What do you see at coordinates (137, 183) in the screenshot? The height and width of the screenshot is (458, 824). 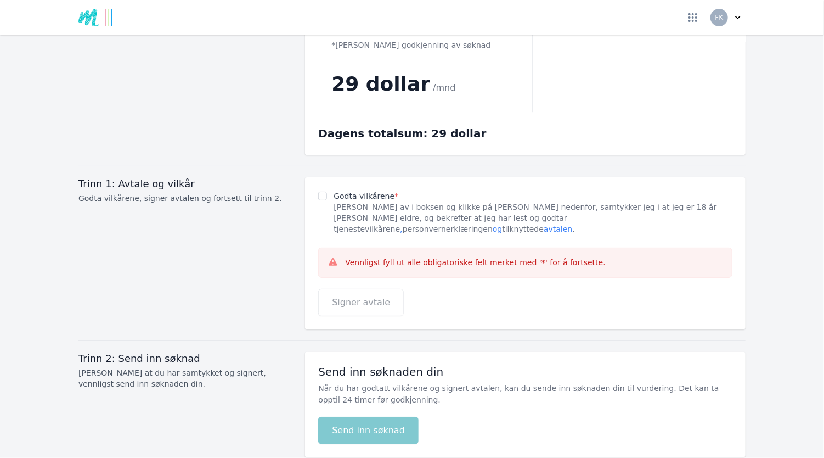 I see `font: Trinn 1: Avtale og vilkår` at bounding box center [137, 183].